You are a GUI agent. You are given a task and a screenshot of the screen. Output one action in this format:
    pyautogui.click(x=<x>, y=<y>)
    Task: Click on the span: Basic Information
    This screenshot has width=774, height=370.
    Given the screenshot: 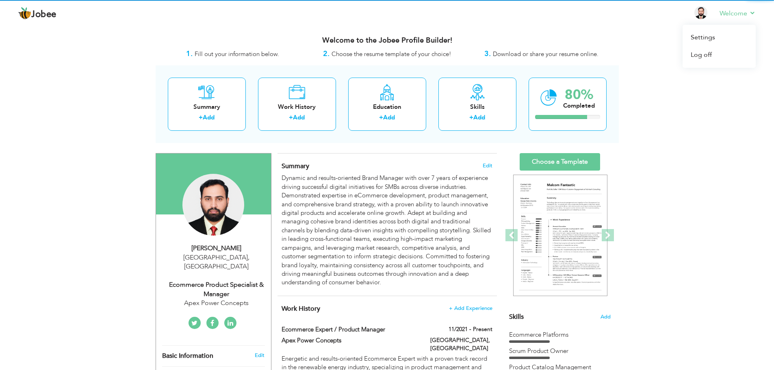 What is the action you would take?
    pyautogui.click(x=188, y=356)
    